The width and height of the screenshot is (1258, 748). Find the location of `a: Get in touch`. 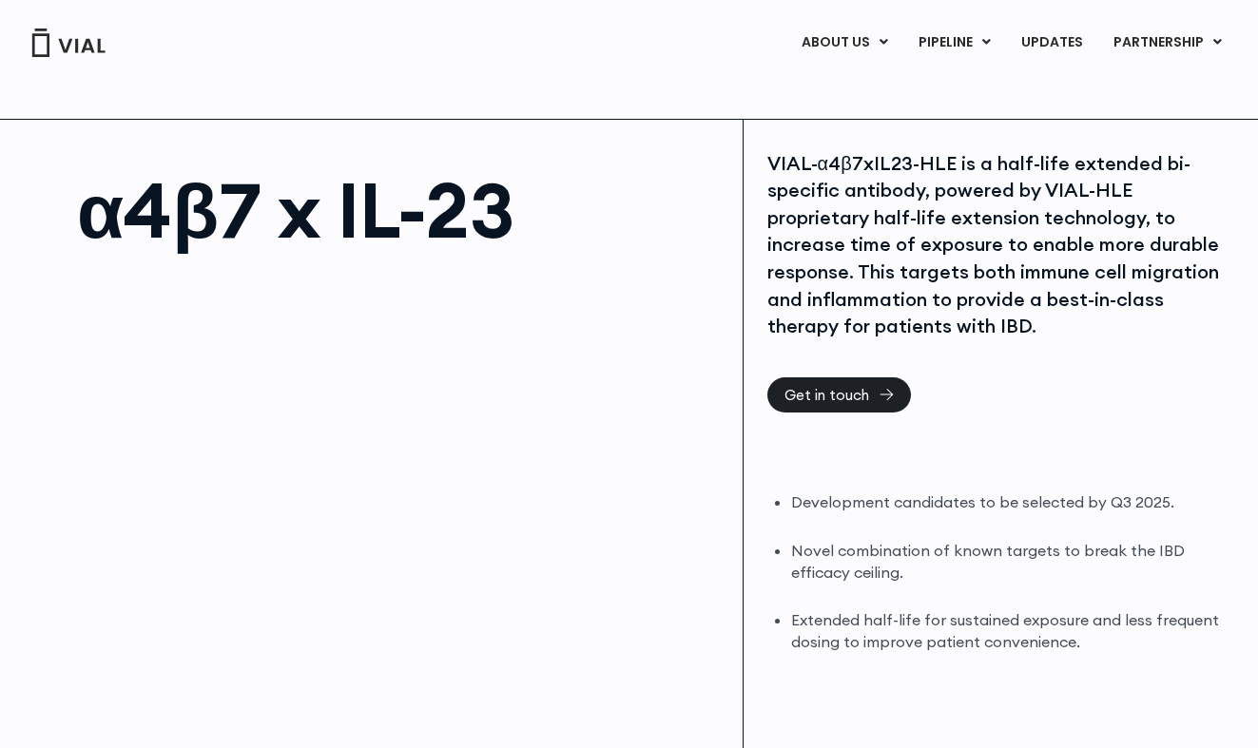

a: Get in touch is located at coordinates (839, 395).